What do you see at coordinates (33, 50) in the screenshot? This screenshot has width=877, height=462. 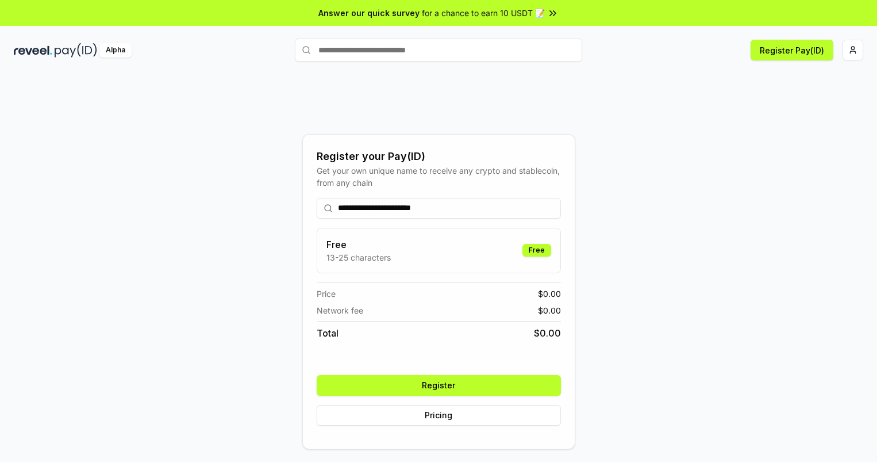 I see `img: reveel_dark` at bounding box center [33, 50].